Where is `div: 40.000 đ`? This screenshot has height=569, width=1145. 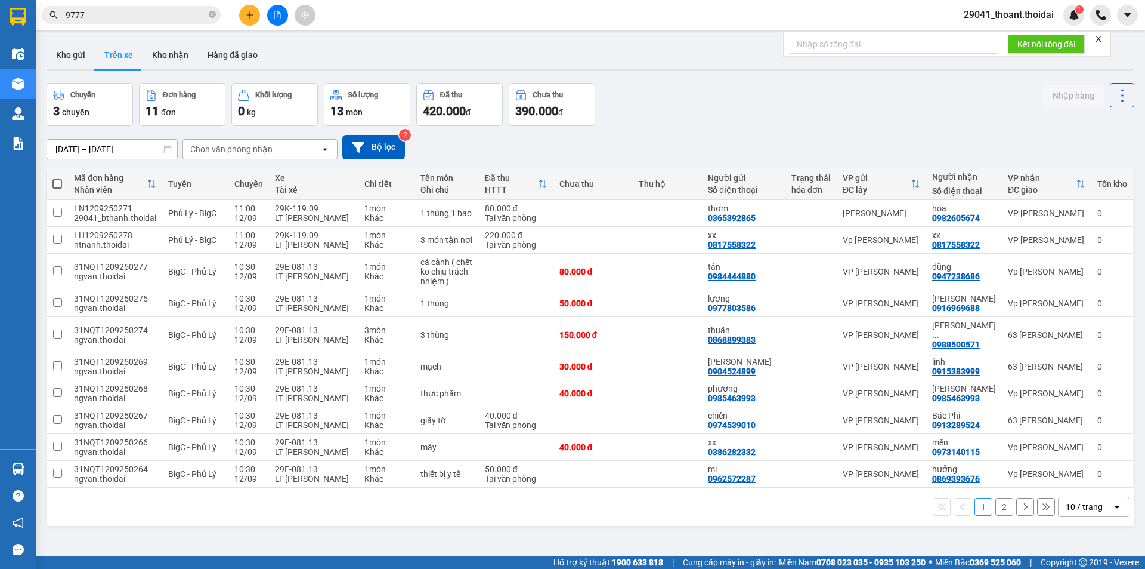
div: 40.000 đ is located at coordinates (594, 447).